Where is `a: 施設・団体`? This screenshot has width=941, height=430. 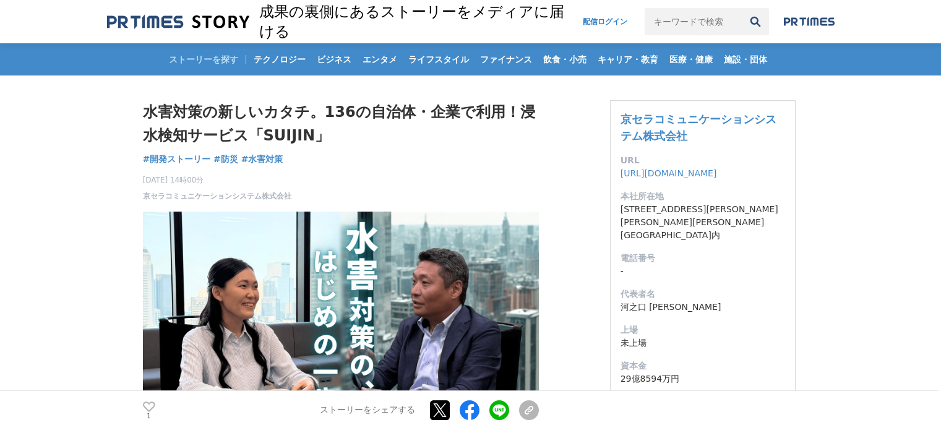 a: 施設・団体 is located at coordinates (746, 59).